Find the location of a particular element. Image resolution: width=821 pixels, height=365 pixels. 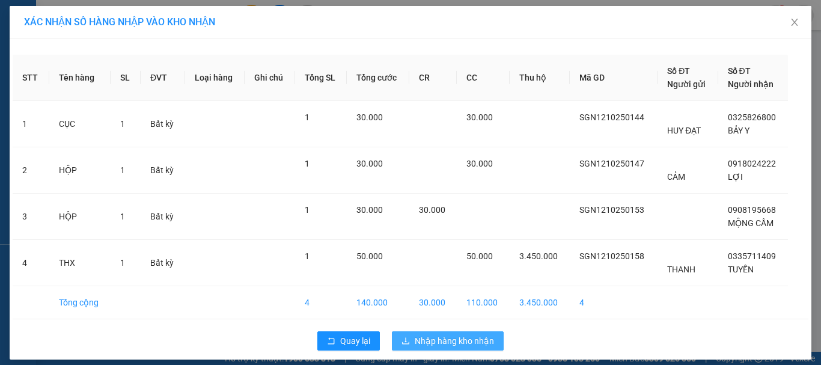

span: Nhập hàng kho nhận is located at coordinates (454, 341).